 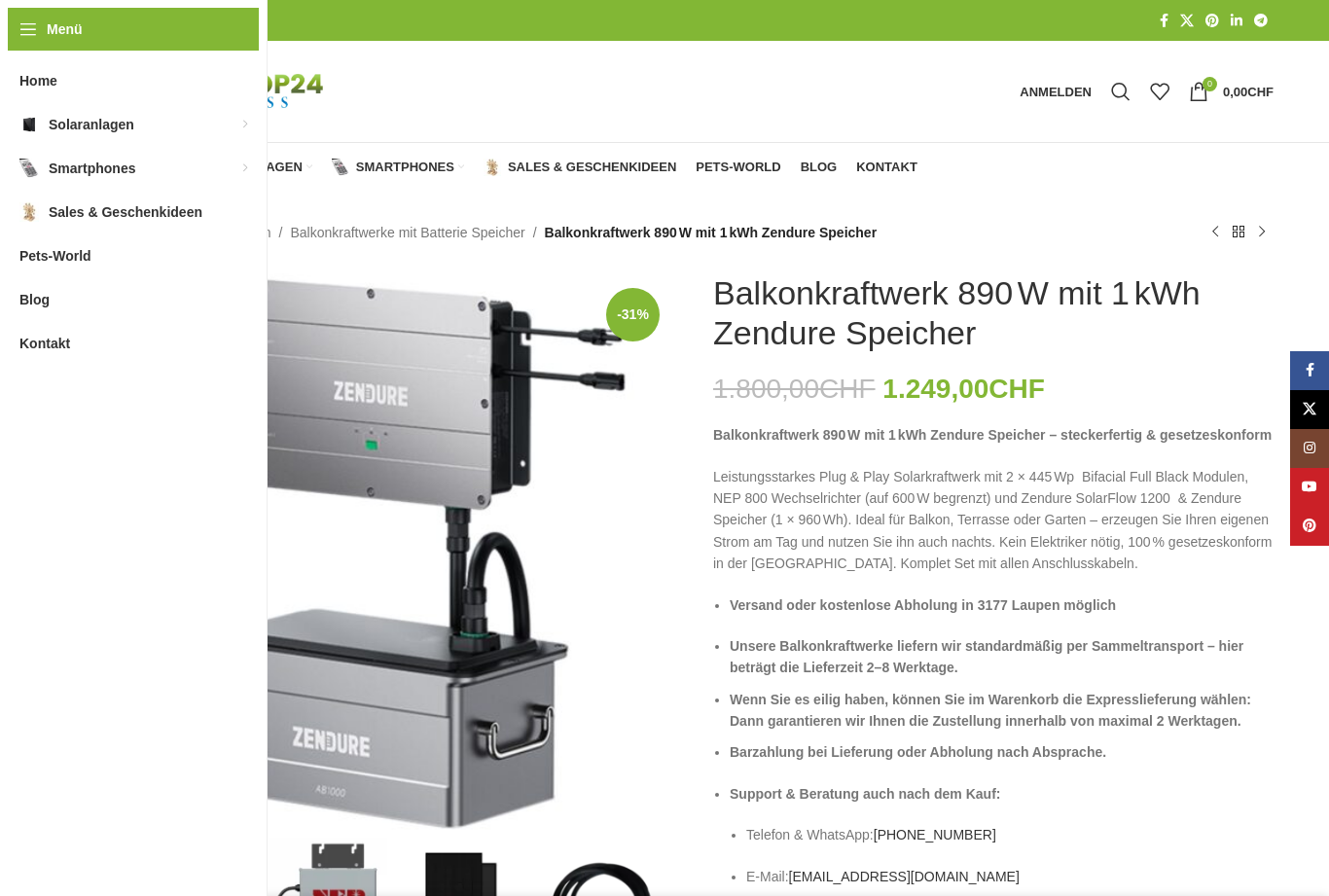 What do you see at coordinates (1160, 92) in the screenshot?
I see `div: Meine Wunschliste` at bounding box center [1160, 92].